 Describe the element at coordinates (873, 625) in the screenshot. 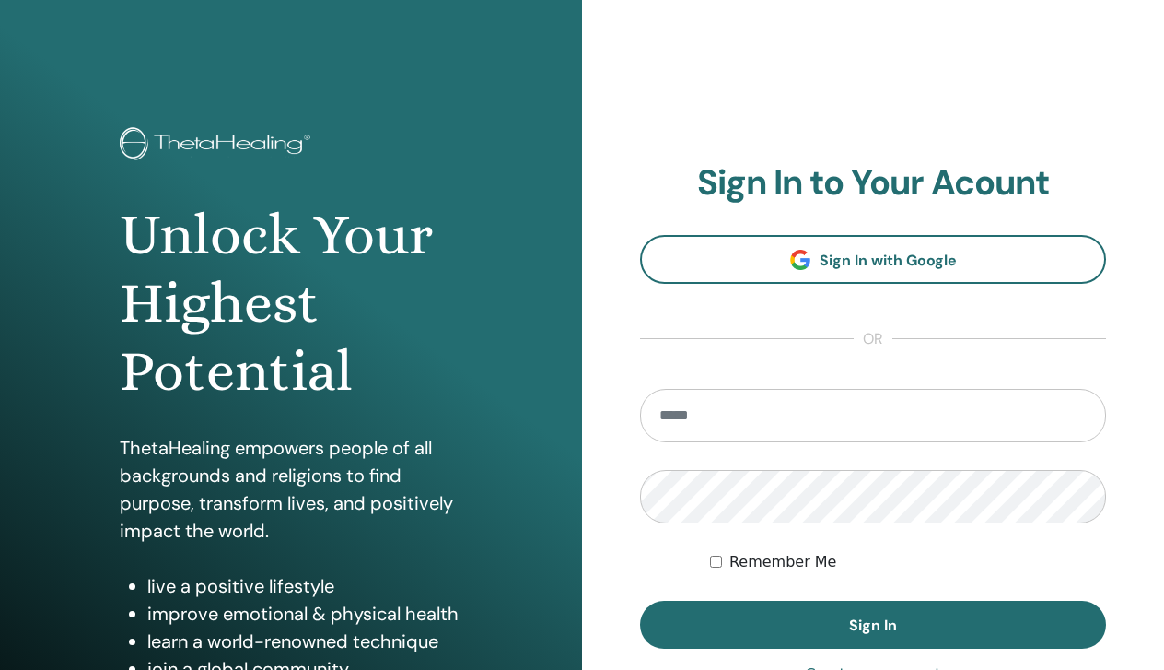

I see `button: Sign In` at that location.